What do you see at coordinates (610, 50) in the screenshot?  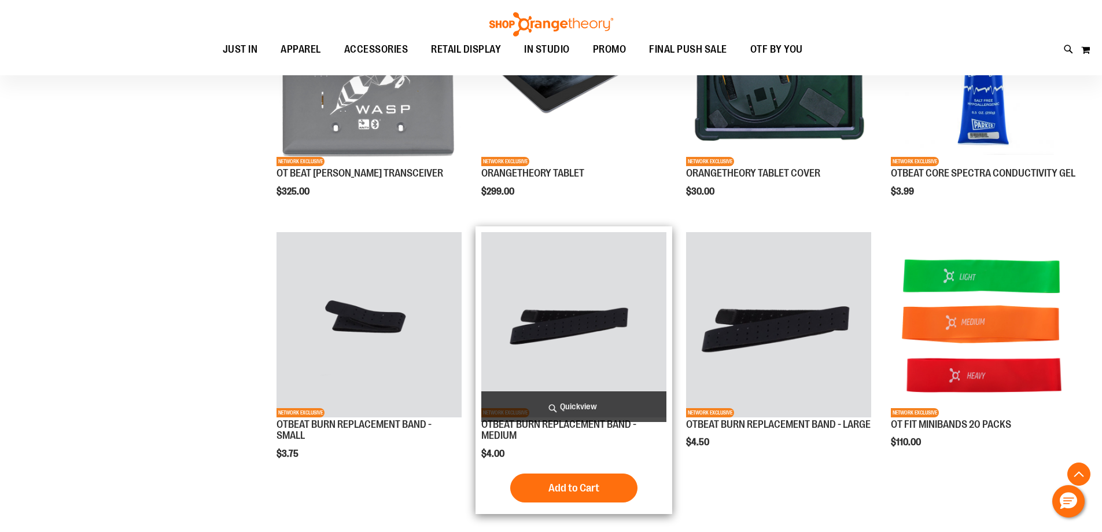 I see `a: PROMO` at bounding box center [610, 50].